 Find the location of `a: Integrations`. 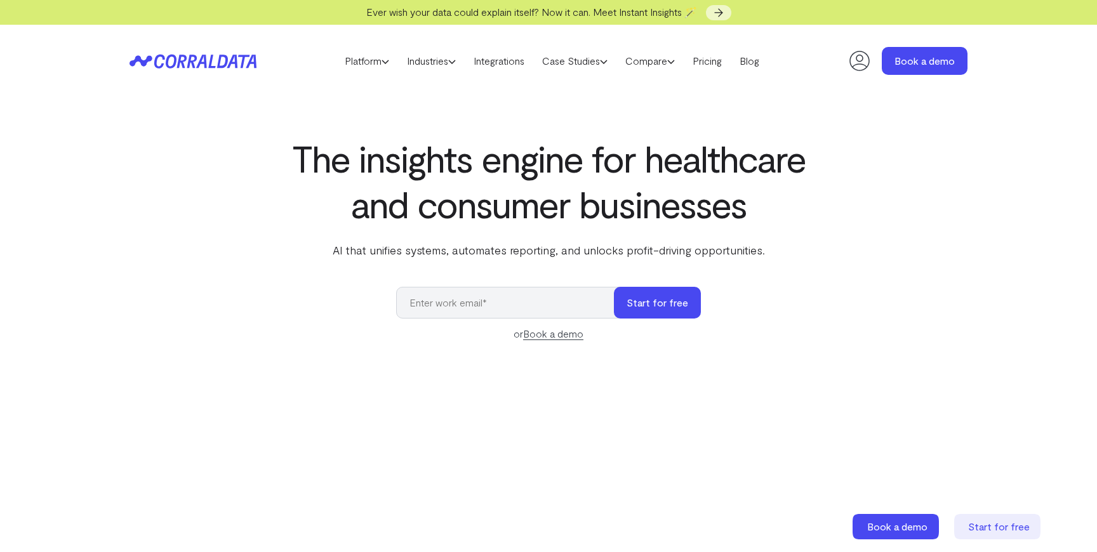

a: Integrations is located at coordinates (499, 61).